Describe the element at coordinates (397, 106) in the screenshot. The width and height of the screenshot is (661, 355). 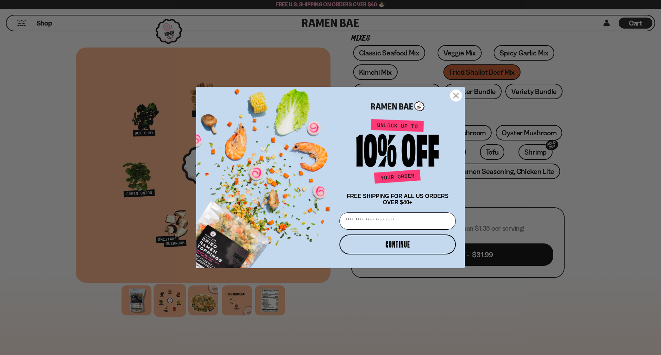
I see `img: Ramen Bae Logo` at that location.